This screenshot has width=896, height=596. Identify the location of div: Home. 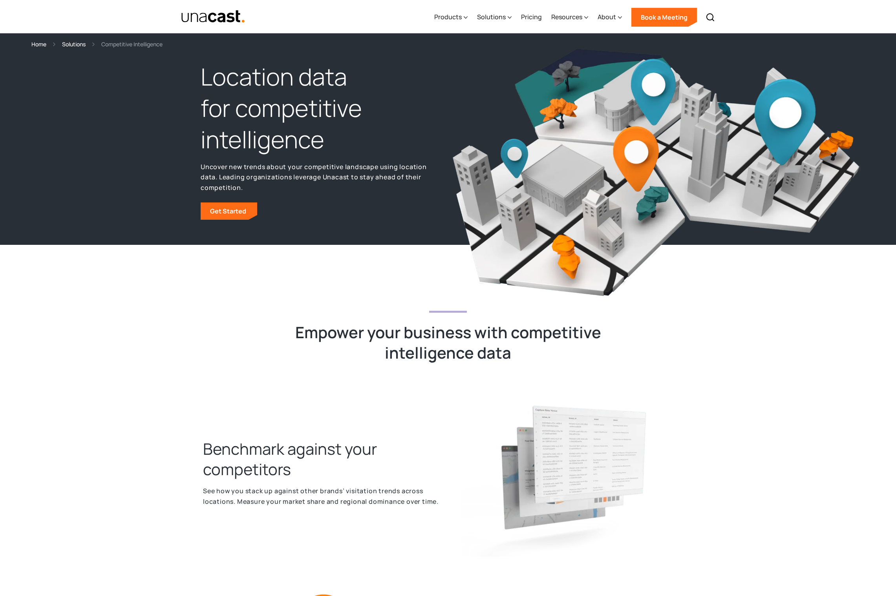
(39, 44).